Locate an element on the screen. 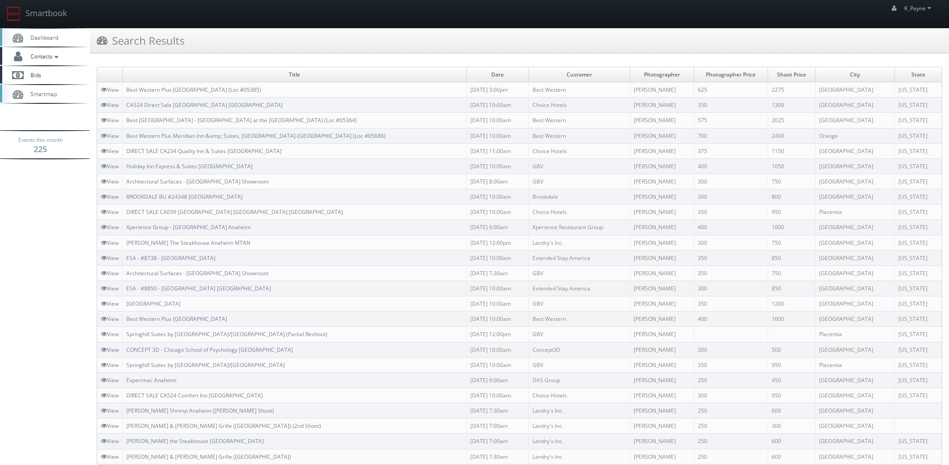 The image size is (949, 465). td: City is located at coordinates (855, 75).